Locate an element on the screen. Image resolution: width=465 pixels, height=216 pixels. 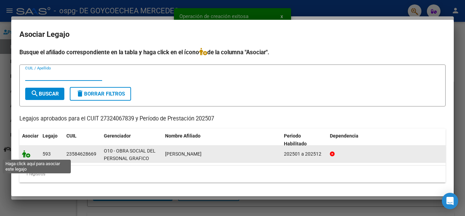
div: 1 registros is located at coordinates (233, 174).